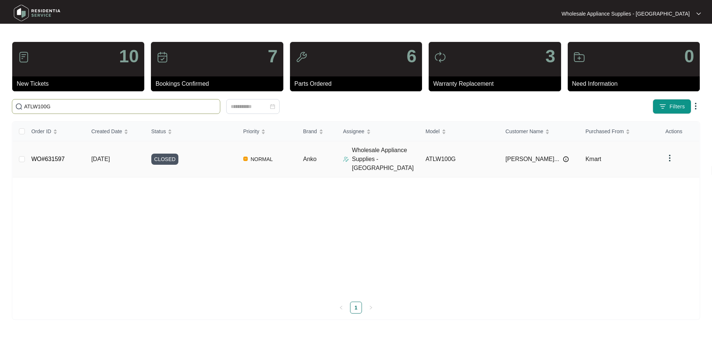  I want to click on p: Bookings Confirmed, so click(219, 84).